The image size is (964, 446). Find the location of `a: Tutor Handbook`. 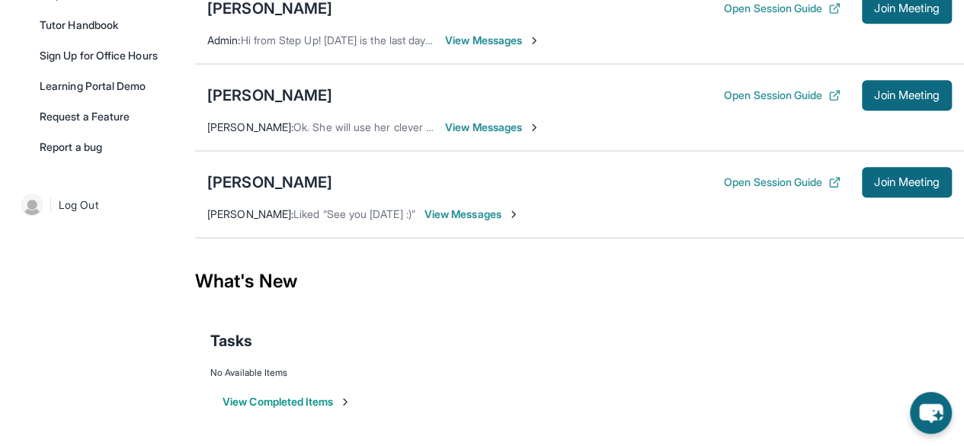

a: Tutor Handbook is located at coordinates (105, 25).